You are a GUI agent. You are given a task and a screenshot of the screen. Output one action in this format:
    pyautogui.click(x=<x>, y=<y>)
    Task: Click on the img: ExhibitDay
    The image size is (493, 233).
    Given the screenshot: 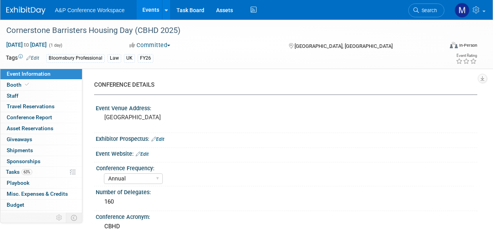 What is the action you would take?
    pyautogui.click(x=26, y=11)
    